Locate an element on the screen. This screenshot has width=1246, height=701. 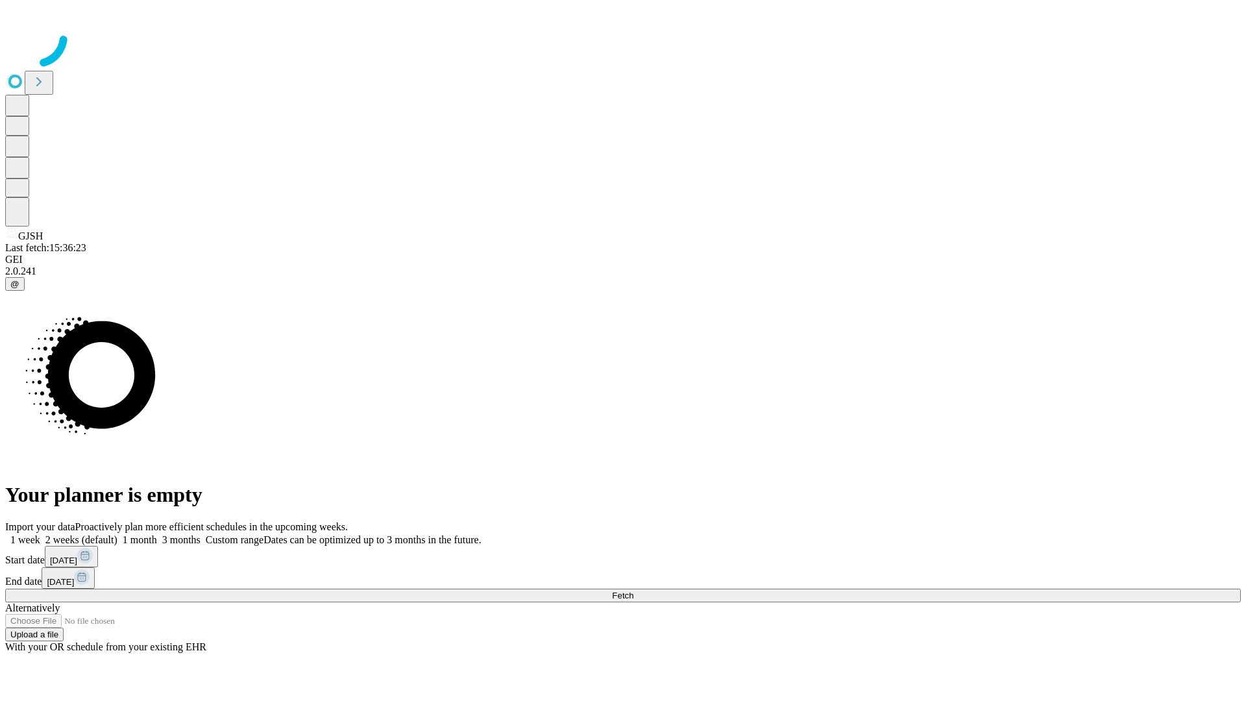
span: 2 weeks (default) is located at coordinates (81, 539).